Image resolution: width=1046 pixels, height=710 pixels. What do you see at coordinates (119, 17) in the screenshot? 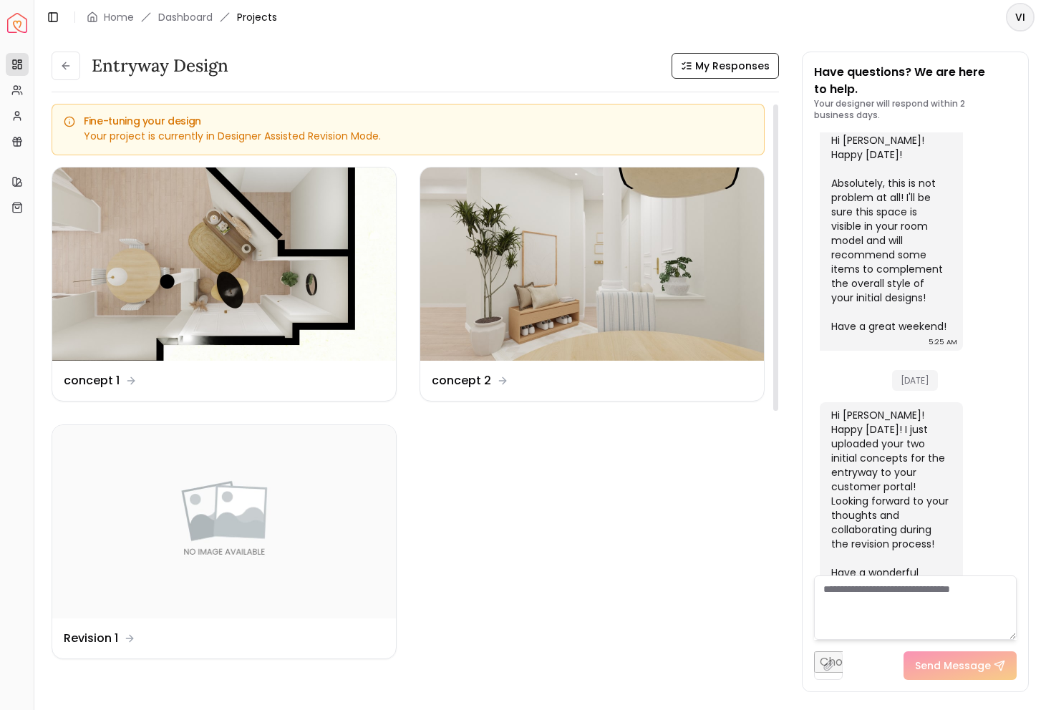
I see `a: Home` at bounding box center [119, 17].